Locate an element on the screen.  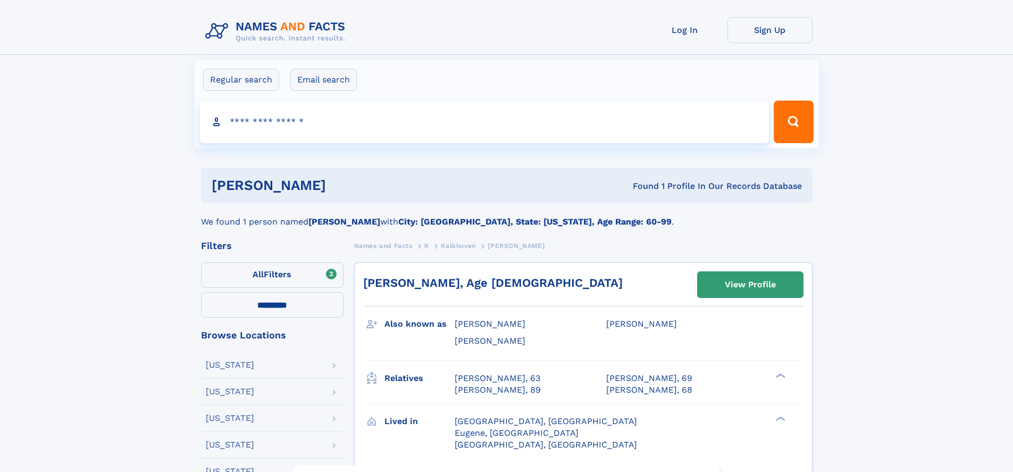
a: K is located at coordinates (426, 245).